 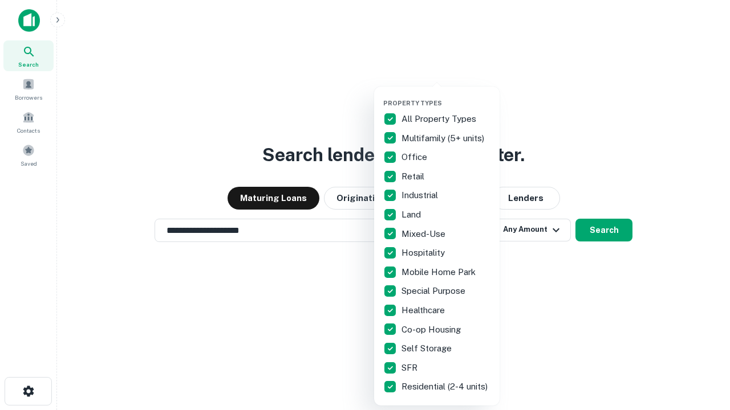 I want to click on p: Healthcare, so click(x=424, y=311).